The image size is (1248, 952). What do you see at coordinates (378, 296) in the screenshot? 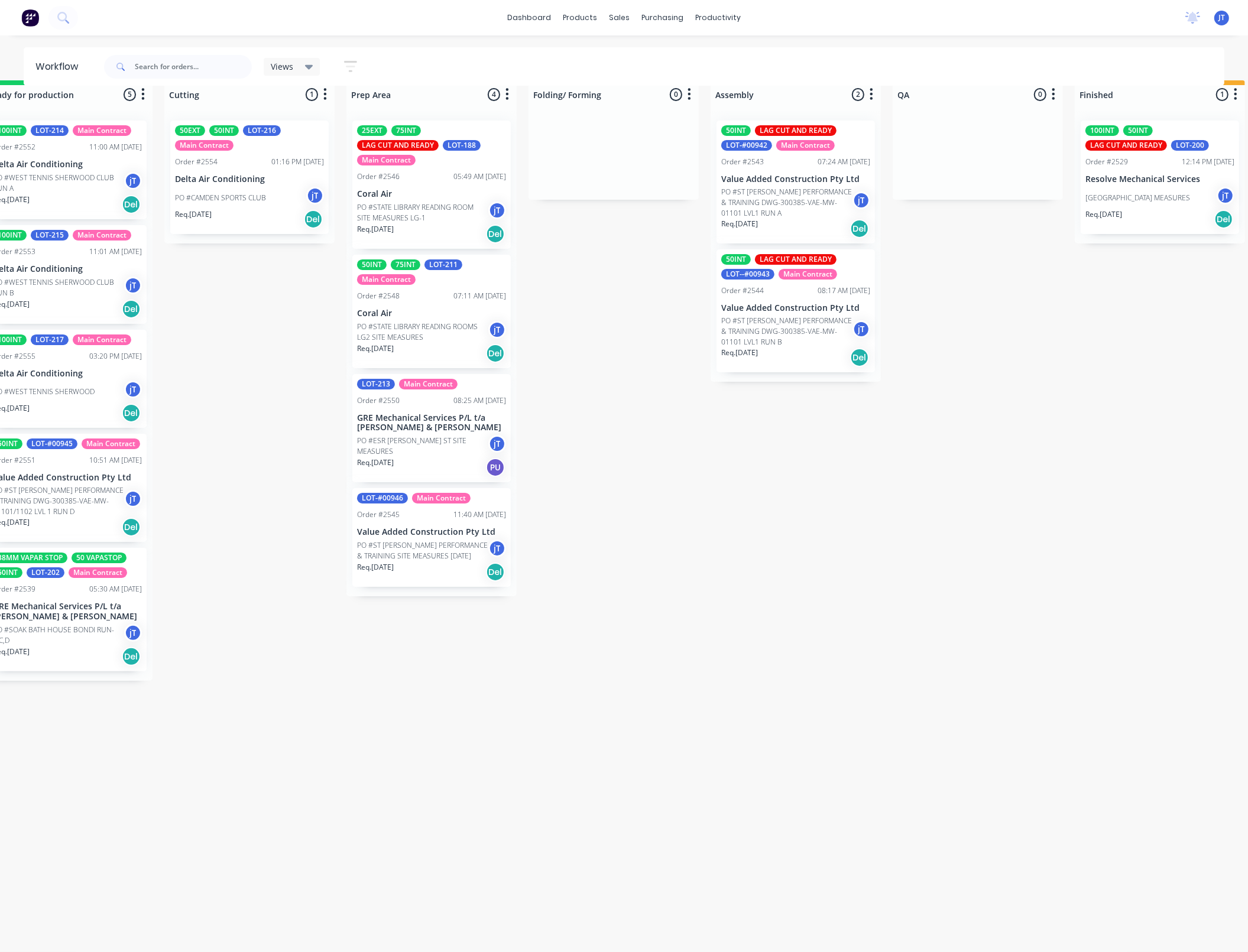
I see `div: Order #2548` at bounding box center [378, 296].